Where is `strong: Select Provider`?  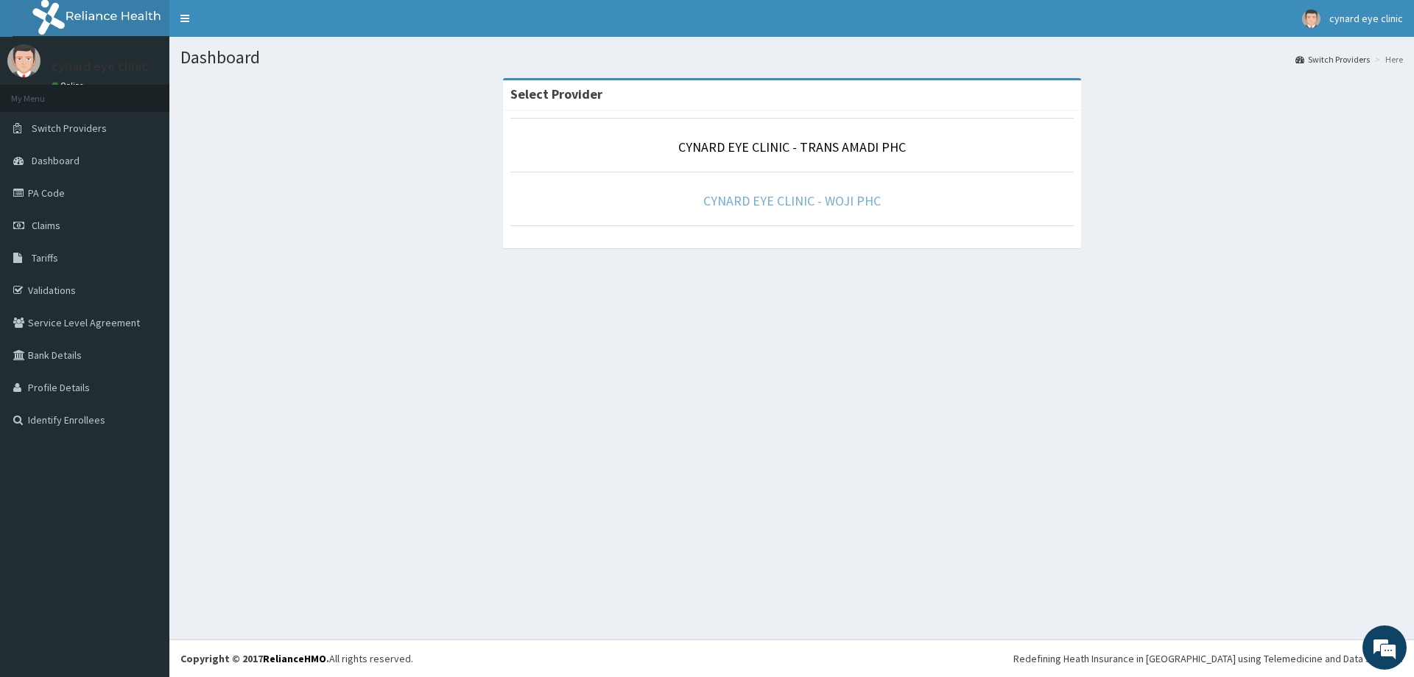
strong: Select Provider is located at coordinates (556, 94).